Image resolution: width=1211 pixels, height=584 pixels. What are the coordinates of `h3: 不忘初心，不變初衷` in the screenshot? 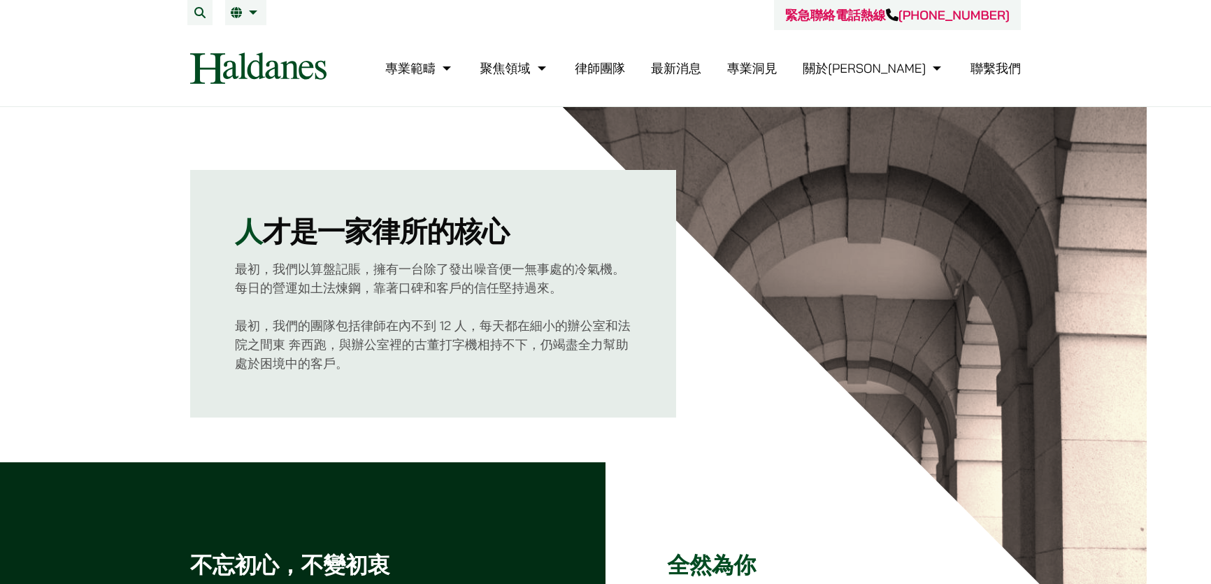 It's located at (367, 565).